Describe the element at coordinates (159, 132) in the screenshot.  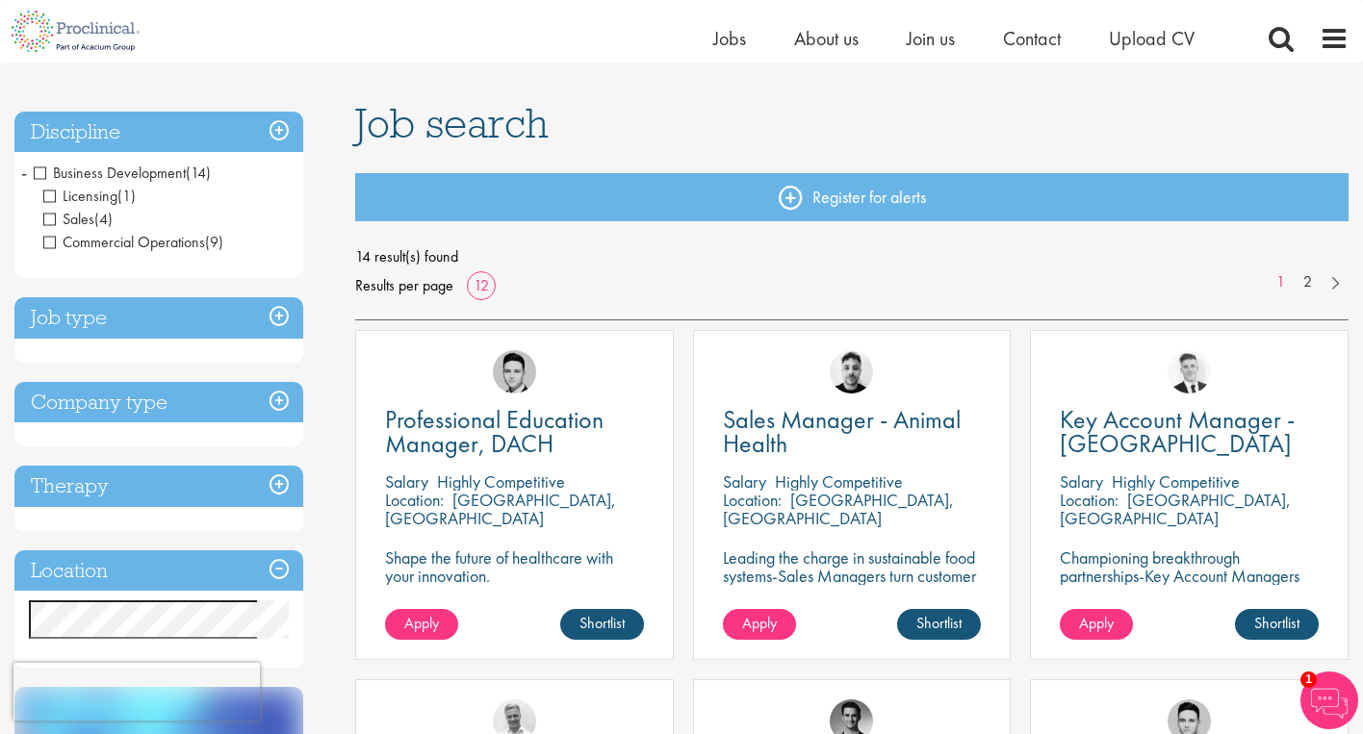
I see `h3: Discipline` at that location.